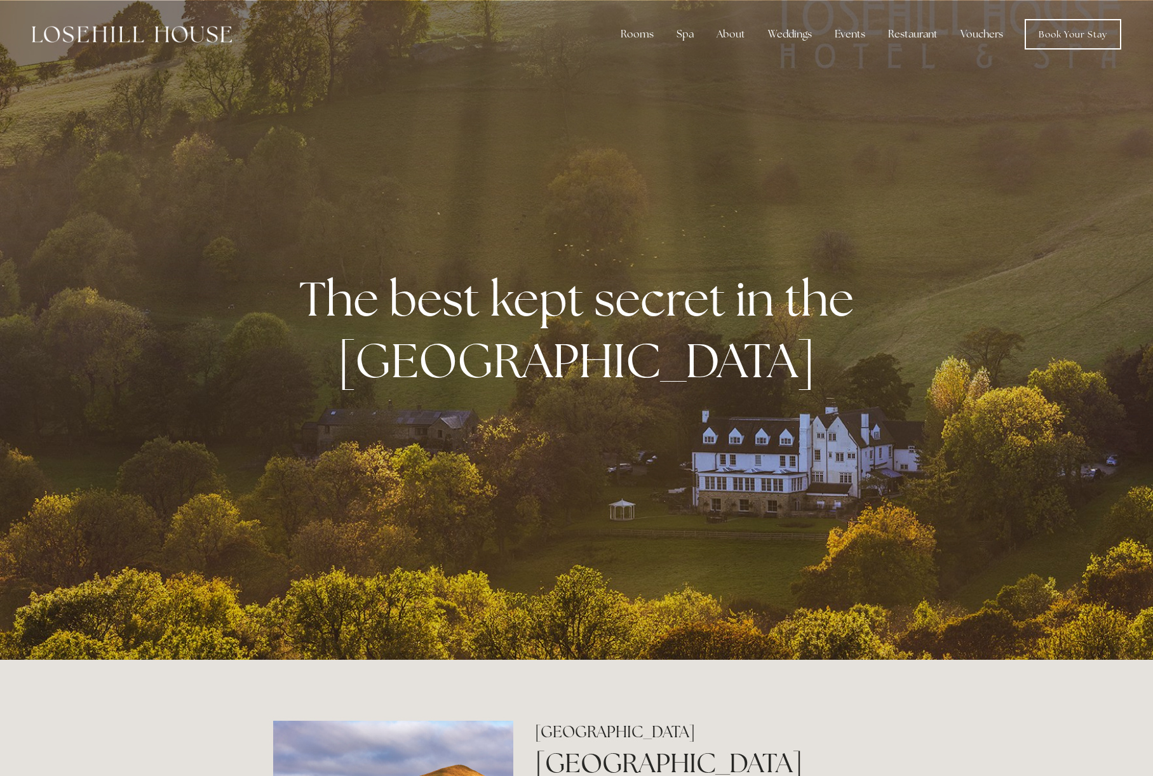 The image size is (1153, 776). What do you see at coordinates (637, 34) in the screenshot?
I see `div: Rooms` at bounding box center [637, 34].